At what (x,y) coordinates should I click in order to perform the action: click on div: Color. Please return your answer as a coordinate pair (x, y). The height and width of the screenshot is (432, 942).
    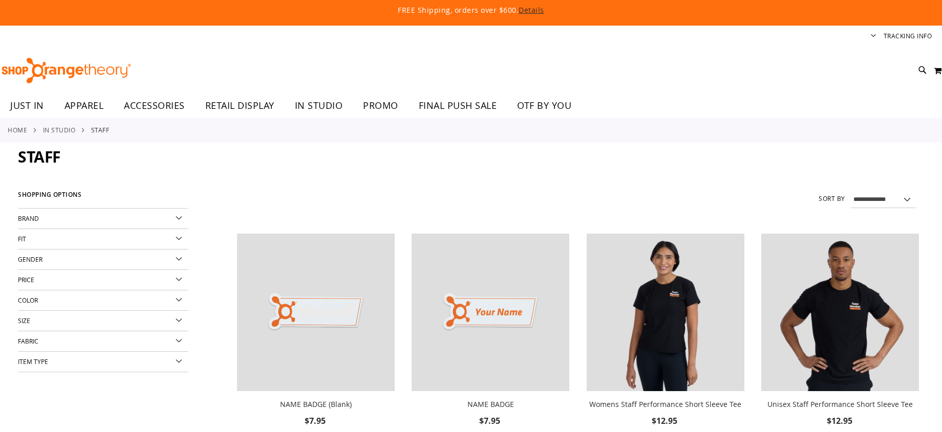
    Looking at the image, I should click on (103, 301).